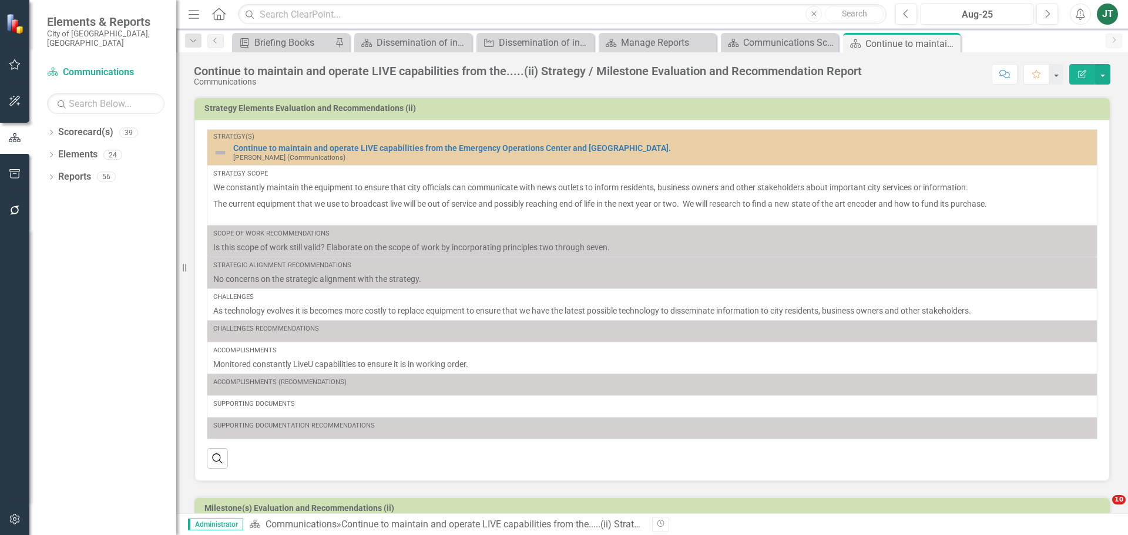 This screenshot has height=535, width=1128. Describe the element at coordinates (977, 14) in the screenshot. I see `button: Aug-25` at that location.